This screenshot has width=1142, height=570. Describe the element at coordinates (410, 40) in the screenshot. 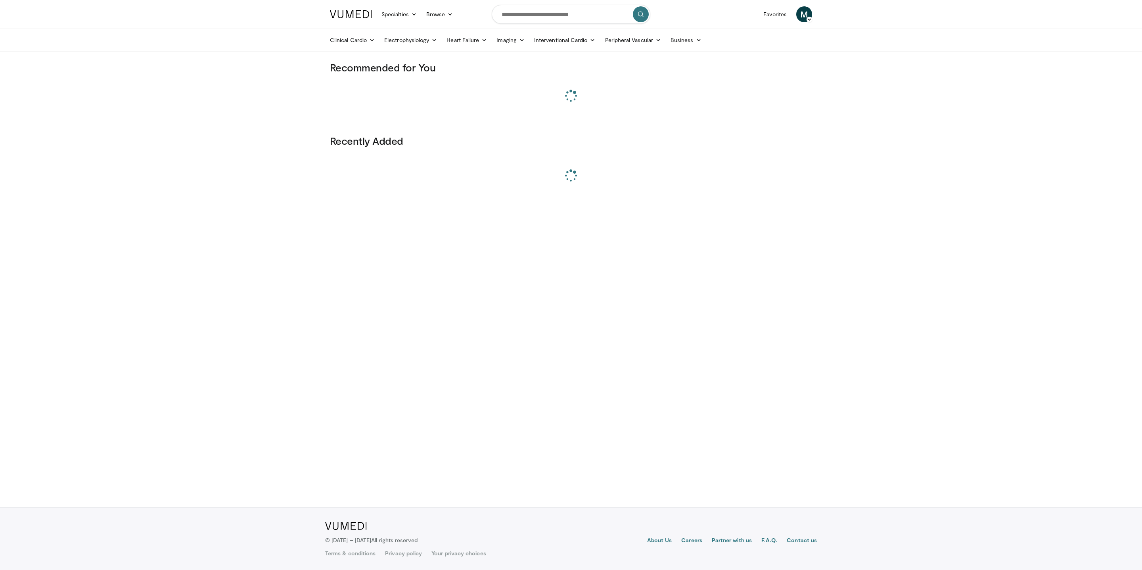

I see `a: Electrophysiology` at that location.